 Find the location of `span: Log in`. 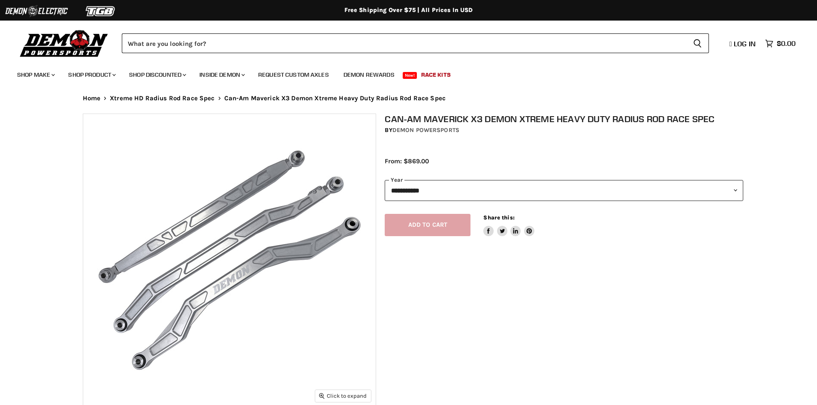

span: Log in is located at coordinates (745, 44).